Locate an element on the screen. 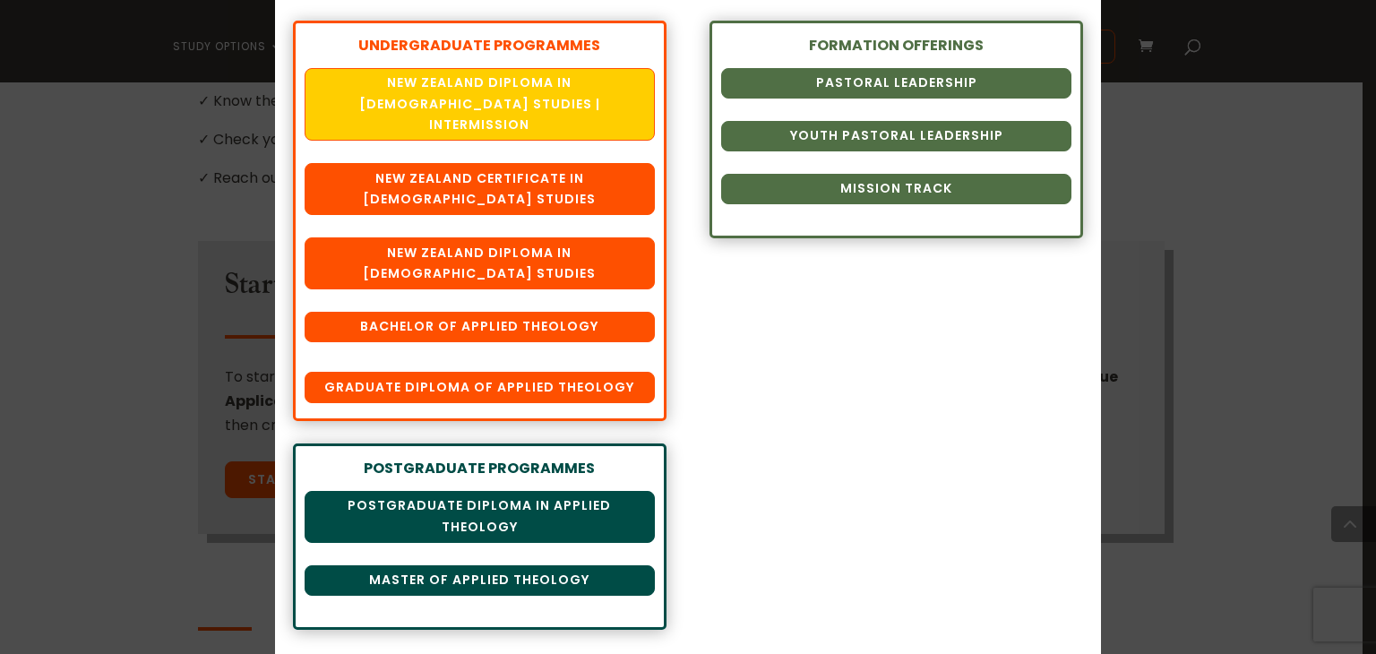  a: Youth Pastoral Leadership is located at coordinates (896, 136).